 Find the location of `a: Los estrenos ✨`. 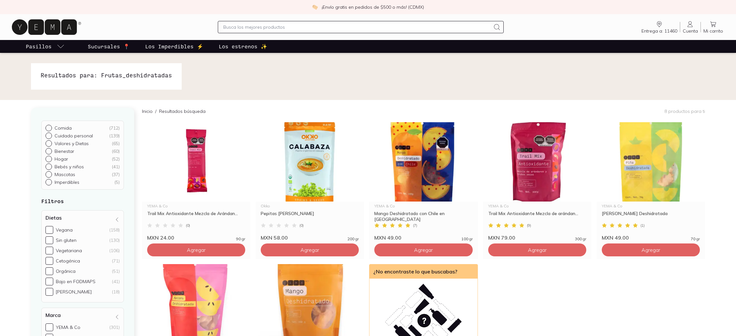

a: Los estrenos ✨ is located at coordinates (243, 46).